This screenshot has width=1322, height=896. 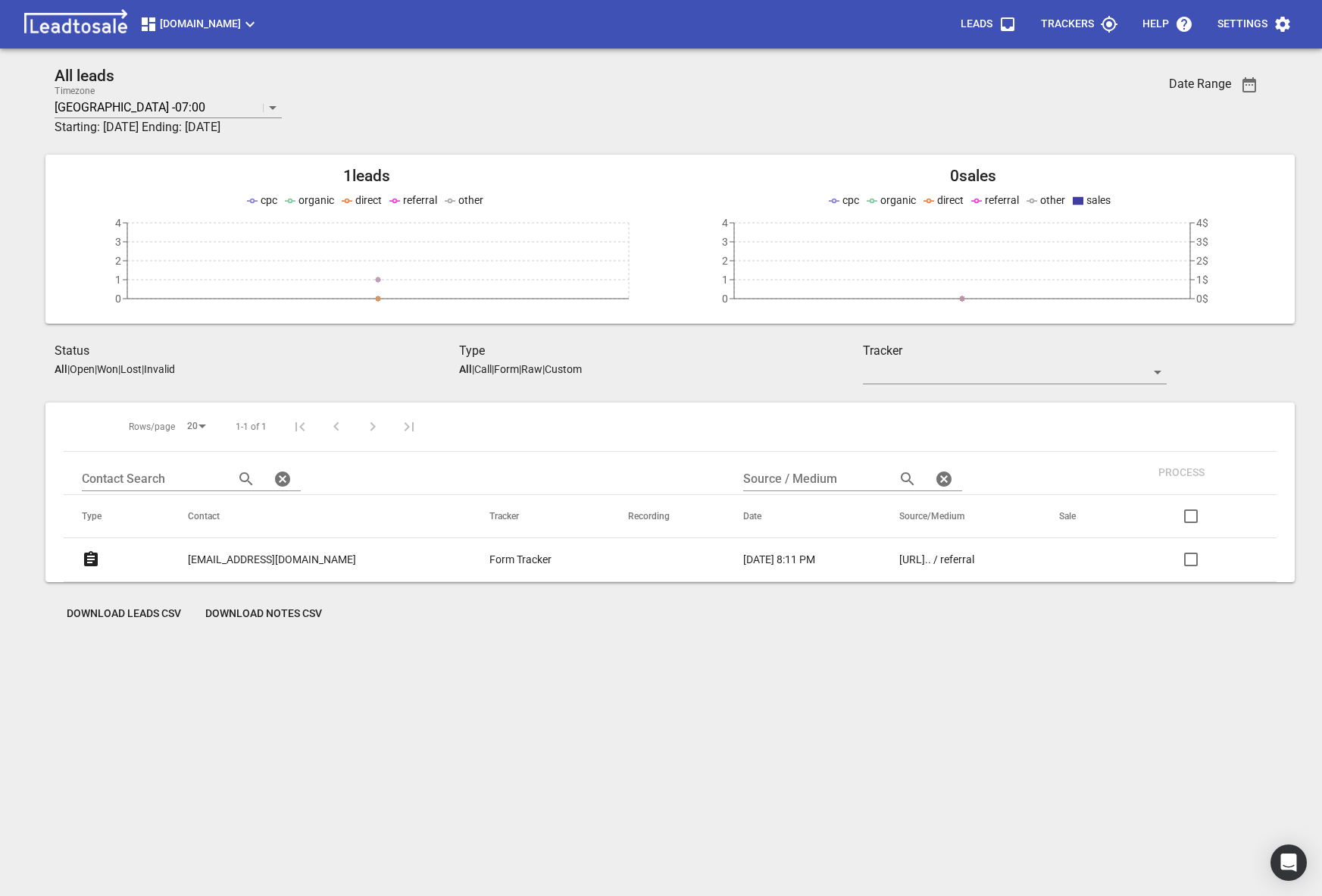 I want to click on th: Type, so click(x=117, y=516).